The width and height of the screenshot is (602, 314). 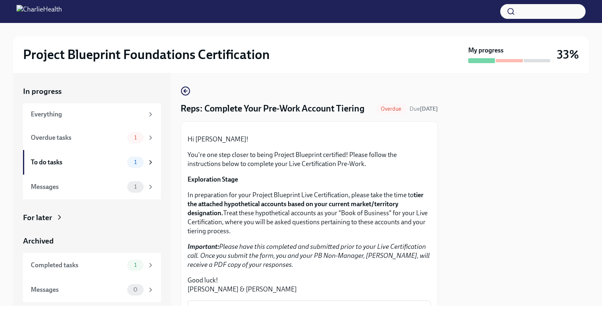 What do you see at coordinates (309, 213) in the screenshot?
I see `p: In preparation for your Project Blueprint Live Certification, please take the time to Treat these...` at bounding box center [309, 213].